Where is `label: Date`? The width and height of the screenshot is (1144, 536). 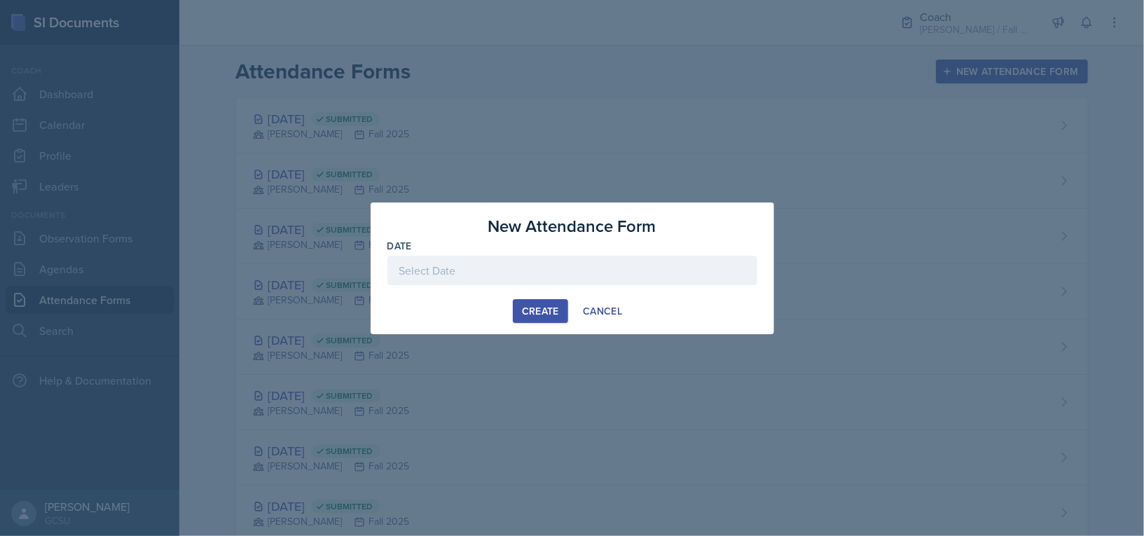 label: Date is located at coordinates (399, 246).